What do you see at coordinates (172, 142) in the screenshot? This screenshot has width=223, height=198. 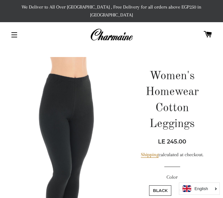 I see `span: LE 245.00` at bounding box center [172, 142].